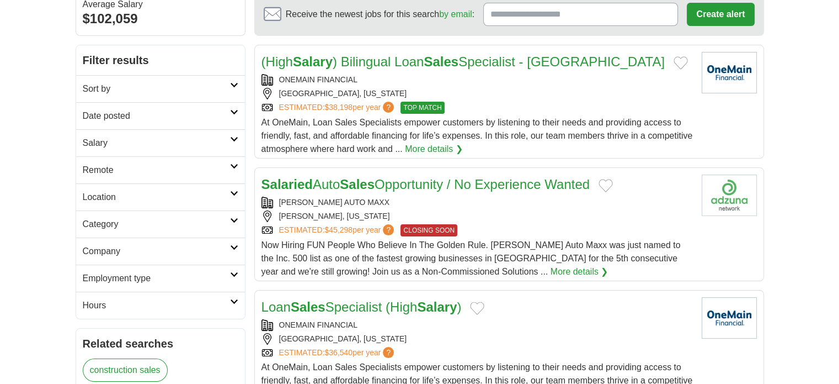 This screenshot has height=384, width=839. I want to click on span: TOP MATCH, so click(422, 108).